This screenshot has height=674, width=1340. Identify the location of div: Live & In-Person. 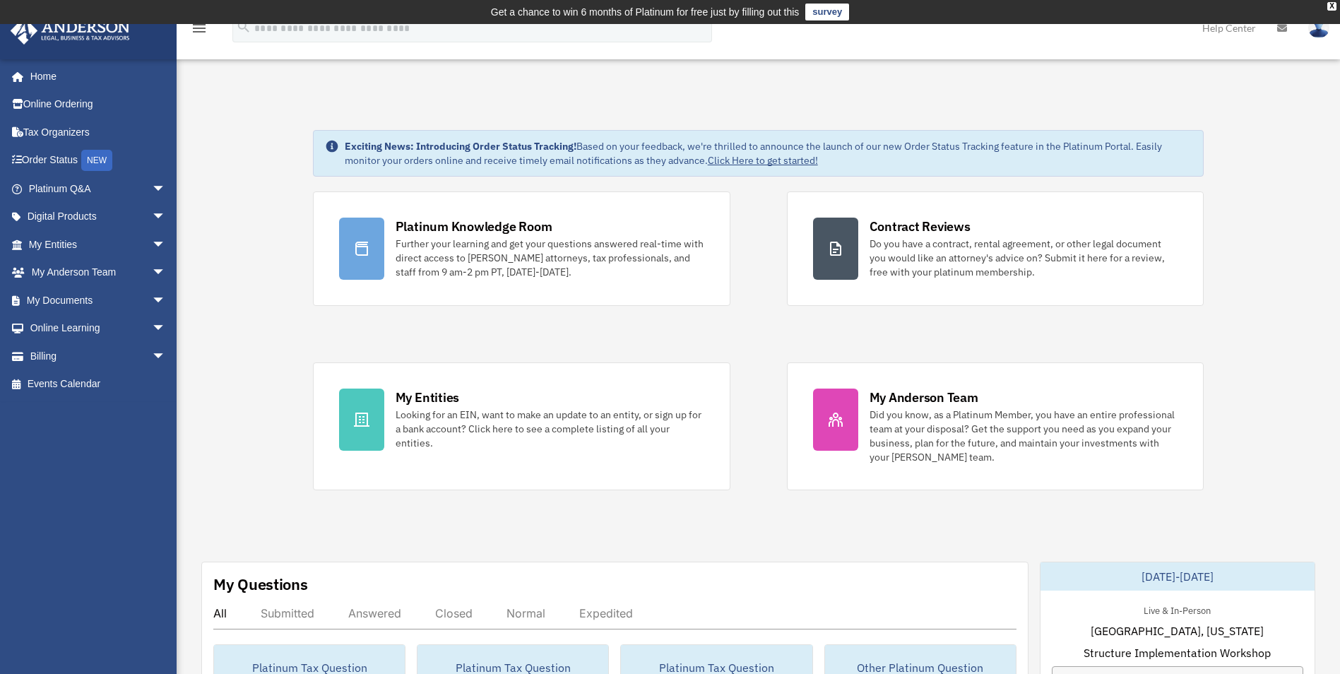
(1177, 609).